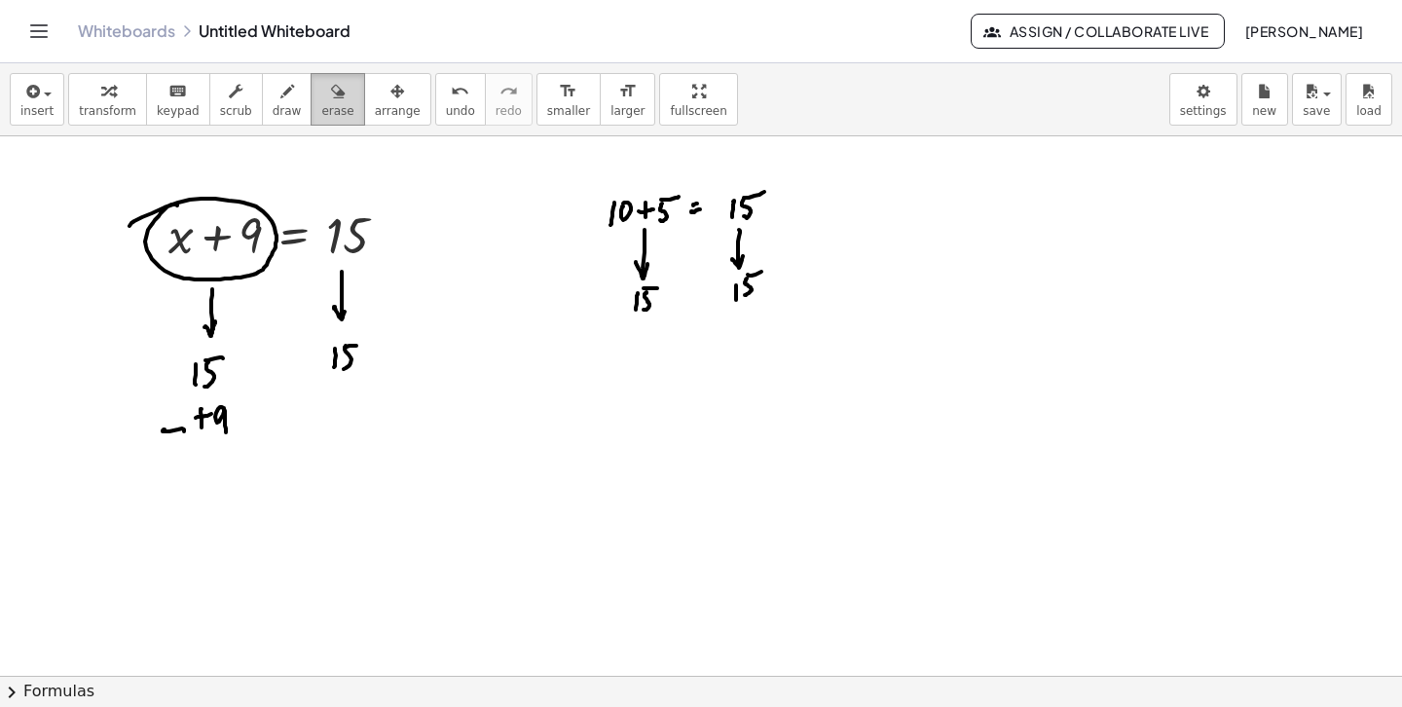  I want to click on span: insert, so click(37, 111).